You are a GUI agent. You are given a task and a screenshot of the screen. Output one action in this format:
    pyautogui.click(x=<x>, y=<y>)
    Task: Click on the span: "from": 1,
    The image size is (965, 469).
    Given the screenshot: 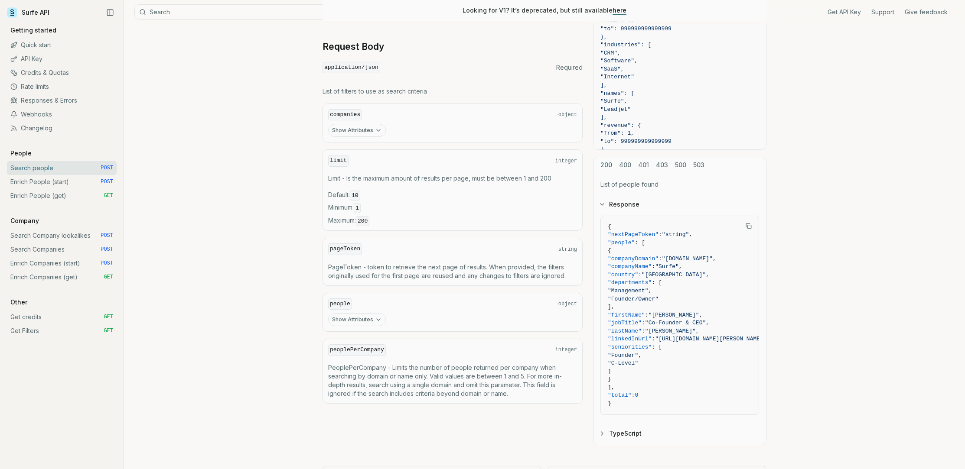 What is the action you would take?
    pyautogui.click(x=617, y=133)
    